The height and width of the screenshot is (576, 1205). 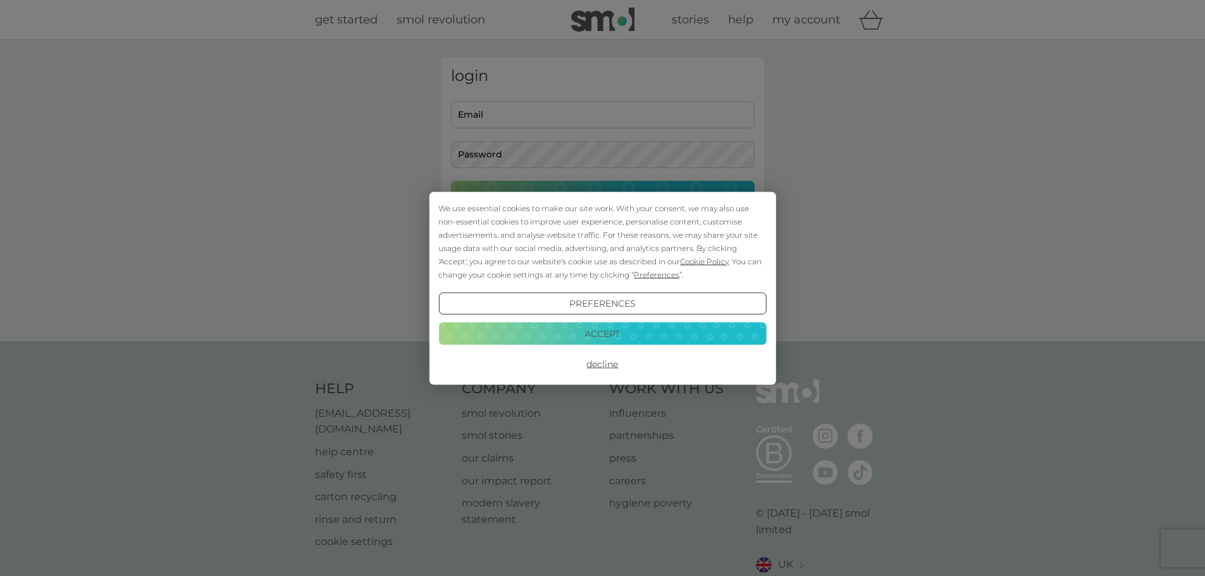 What do you see at coordinates (602, 288) in the screenshot?
I see `div: Cookie Consent Prompt` at bounding box center [602, 288].